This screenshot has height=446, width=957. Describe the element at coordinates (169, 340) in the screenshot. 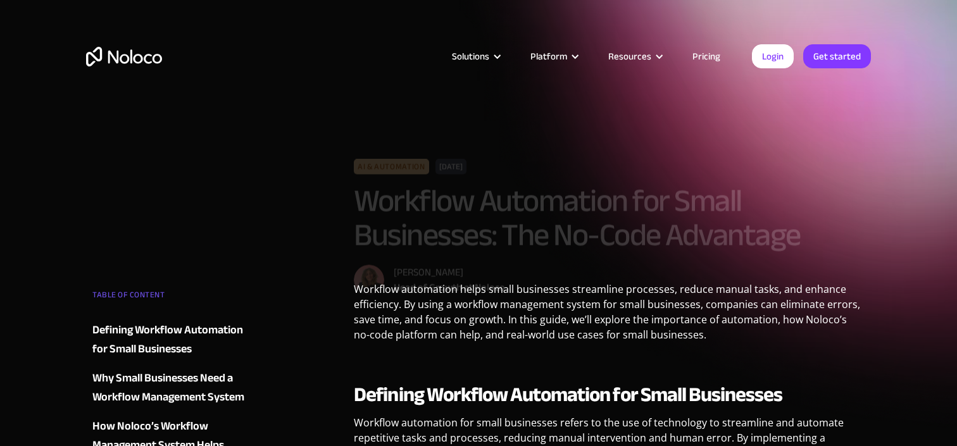

I see `div: Defining Workflow Automation for Small Businesses` at that location.